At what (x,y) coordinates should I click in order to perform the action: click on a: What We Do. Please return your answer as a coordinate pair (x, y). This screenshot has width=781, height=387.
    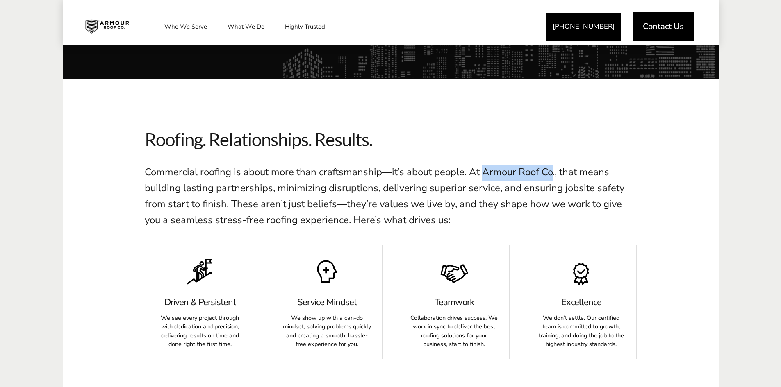
    Looking at the image, I should click on (246, 27).